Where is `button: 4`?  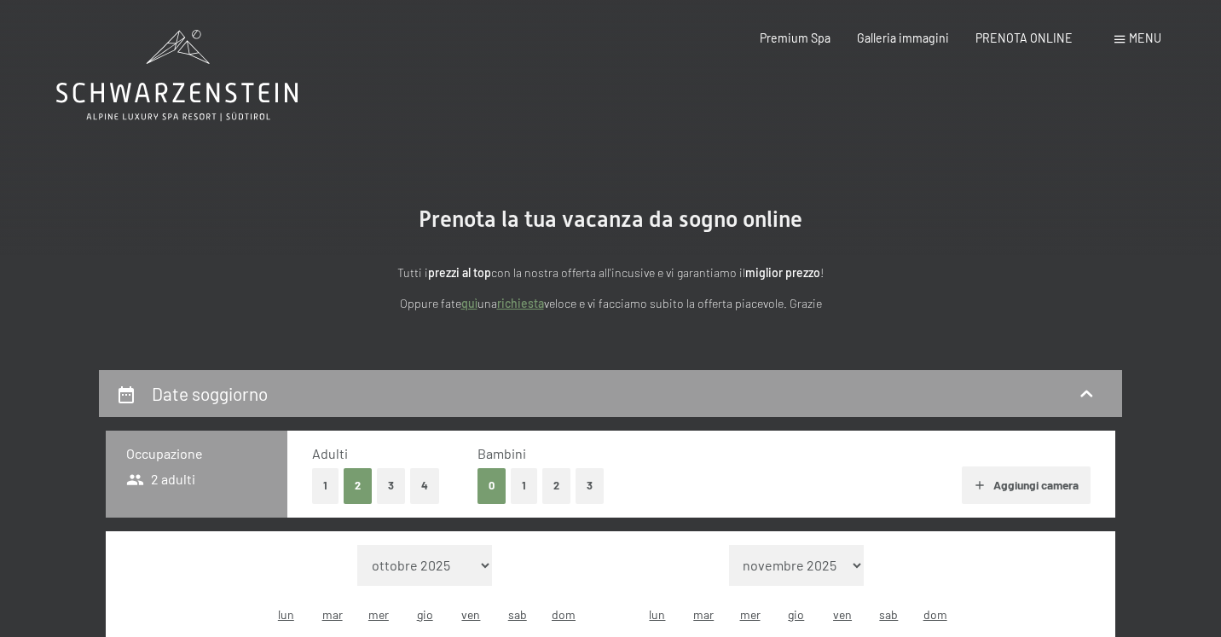
button: 4 is located at coordinates (425, 485).